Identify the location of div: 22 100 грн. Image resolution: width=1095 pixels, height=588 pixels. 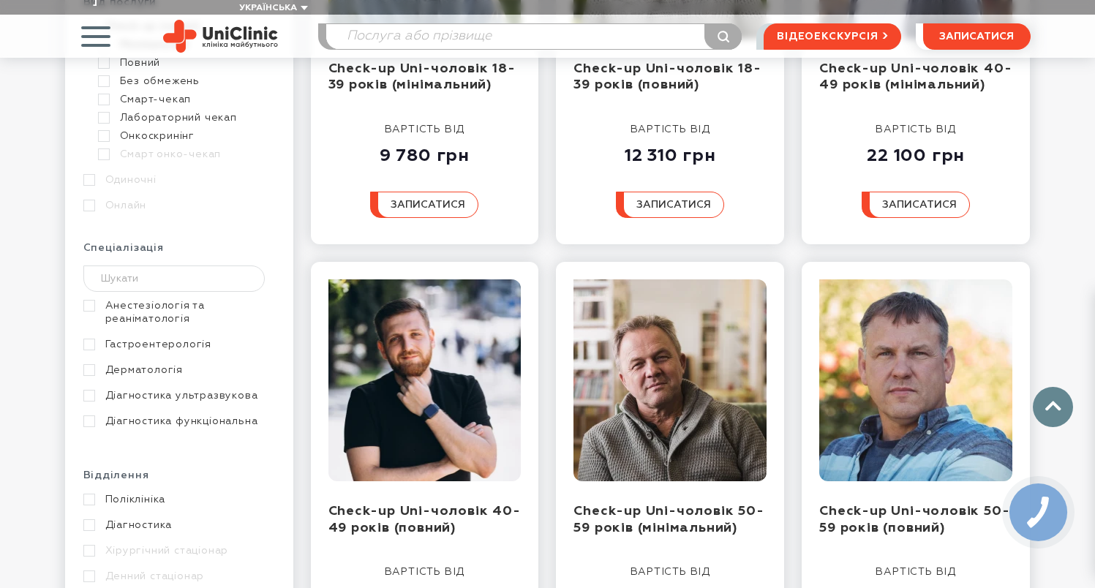
(916, 151).